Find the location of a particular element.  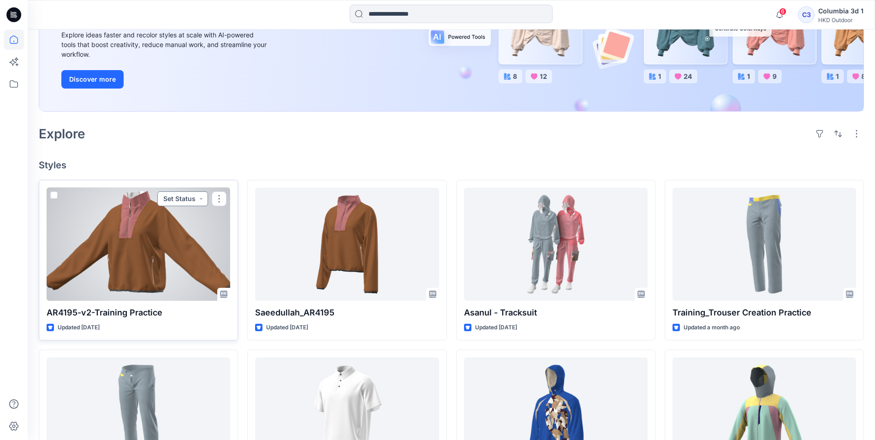

a: Asanul - Tracksuit is located at coordinates (556, 244).